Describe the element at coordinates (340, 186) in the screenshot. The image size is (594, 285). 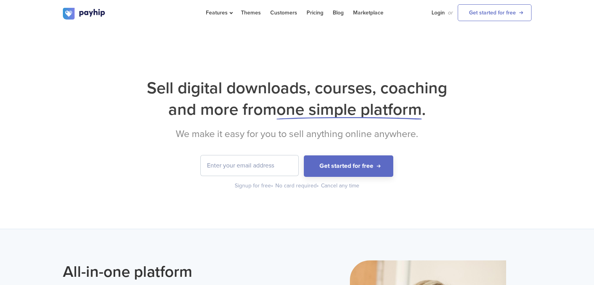
I see `div: Cancel any time` at that location.